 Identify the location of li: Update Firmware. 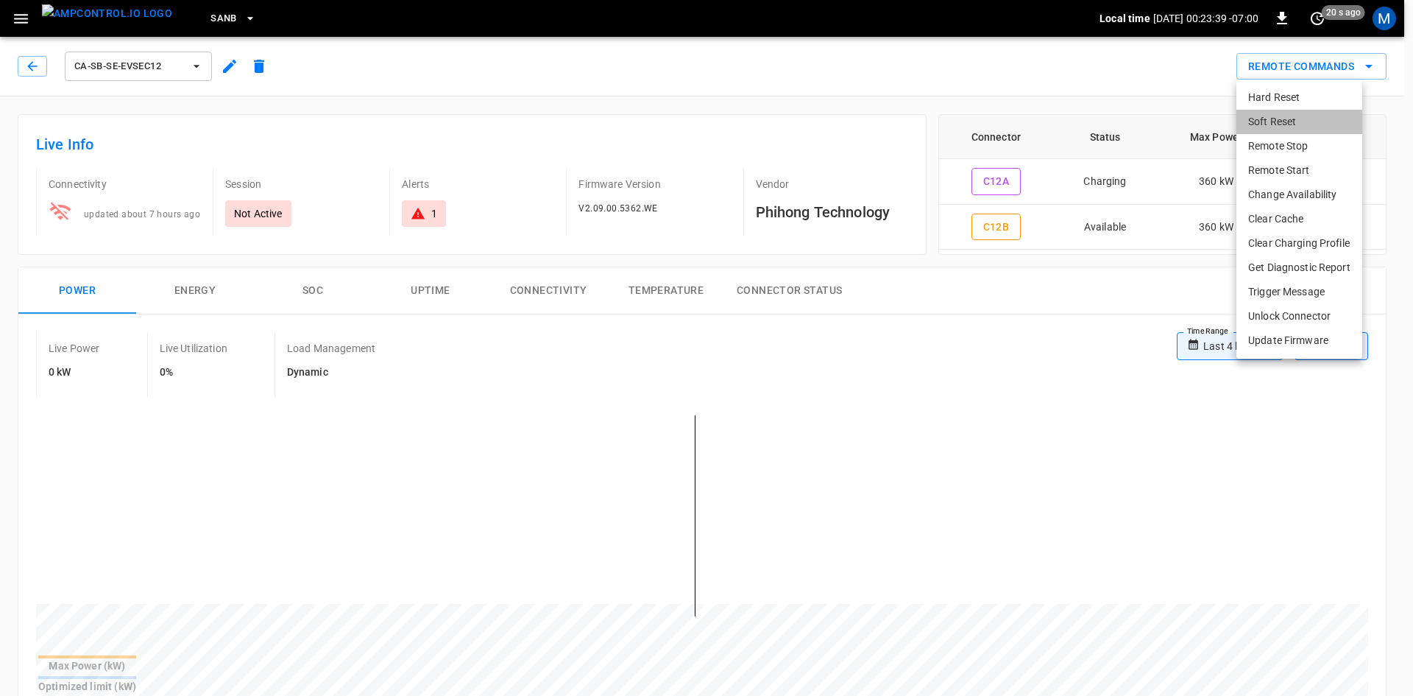
(1299, 340).